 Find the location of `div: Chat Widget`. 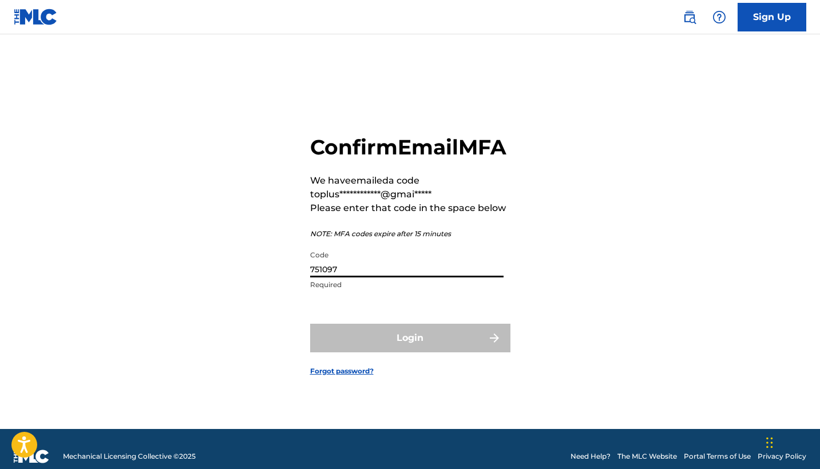

div: Chat Widget is located at coordinates (791, 442).